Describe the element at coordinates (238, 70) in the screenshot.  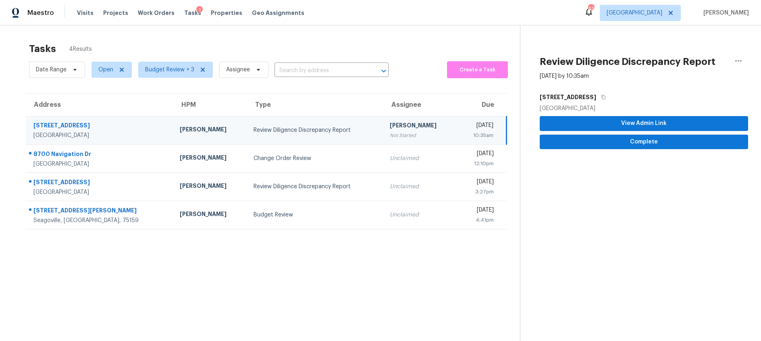
I see `span: Assignee` at that location.